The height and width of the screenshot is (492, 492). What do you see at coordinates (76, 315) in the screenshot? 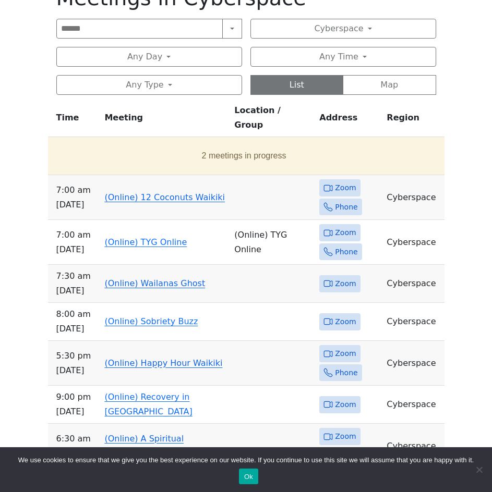
I see `span: 8:00 AM` at bounding box center [76, 315].